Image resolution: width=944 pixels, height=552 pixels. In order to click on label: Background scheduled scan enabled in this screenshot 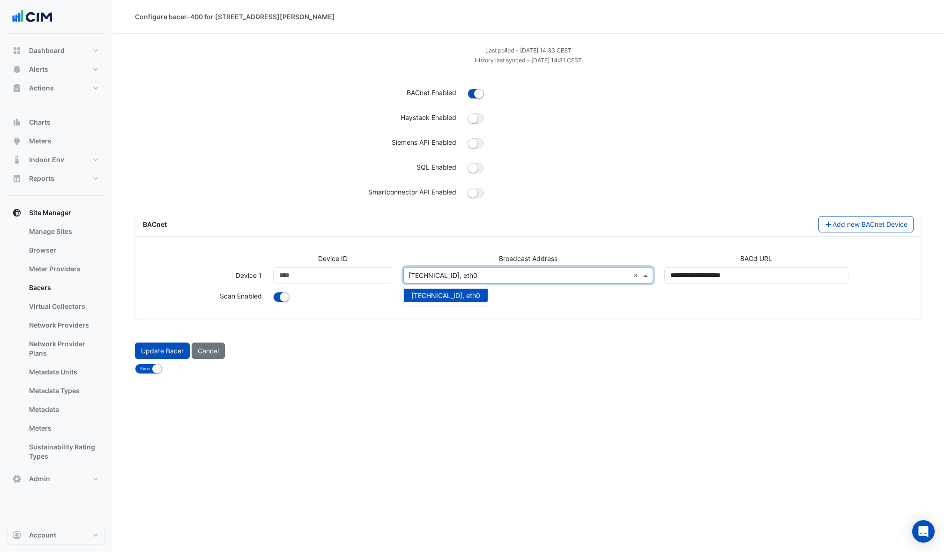, I will do `click(241, 296)`.